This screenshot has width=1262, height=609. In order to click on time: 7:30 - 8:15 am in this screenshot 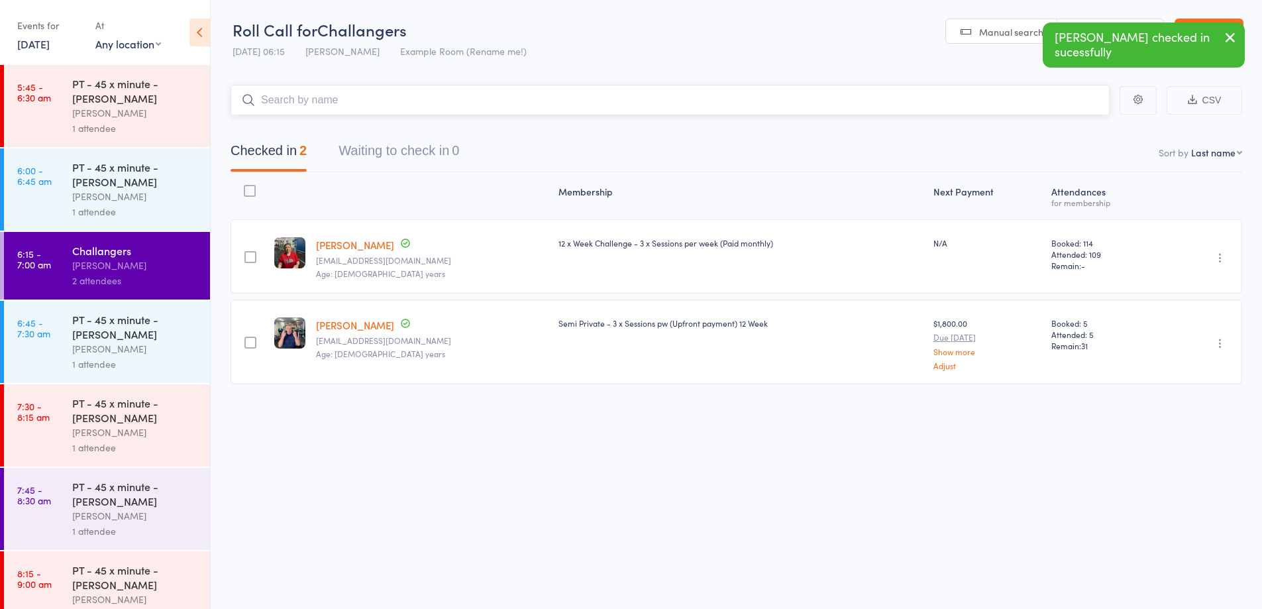, I will do `click(33, 411)`.